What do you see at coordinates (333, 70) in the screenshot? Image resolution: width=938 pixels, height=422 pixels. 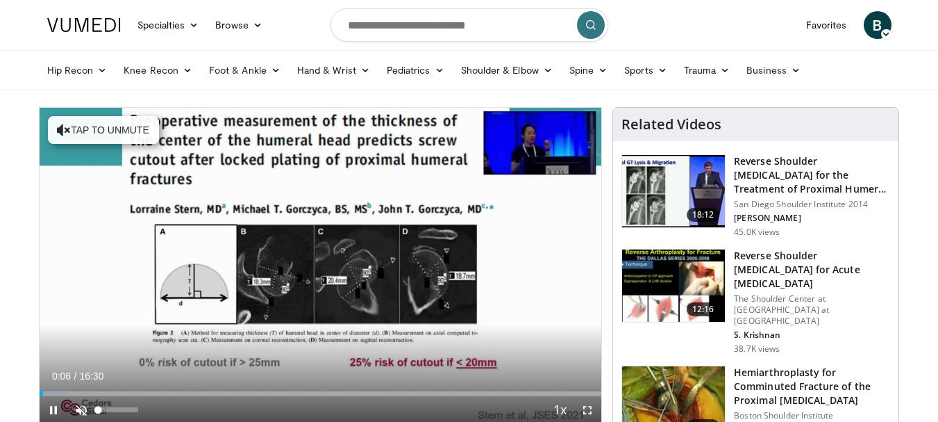 I see `a: Hand & Wrist` at bounding box center [333, 70].